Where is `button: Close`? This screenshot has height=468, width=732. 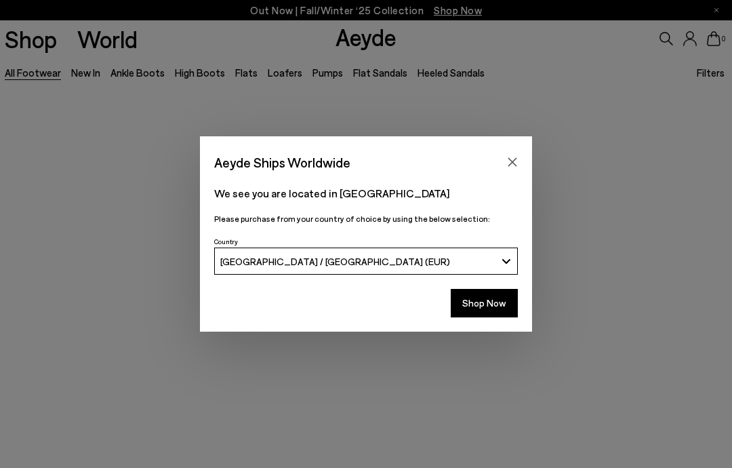
button: Close is located at coordinates (512, 162).